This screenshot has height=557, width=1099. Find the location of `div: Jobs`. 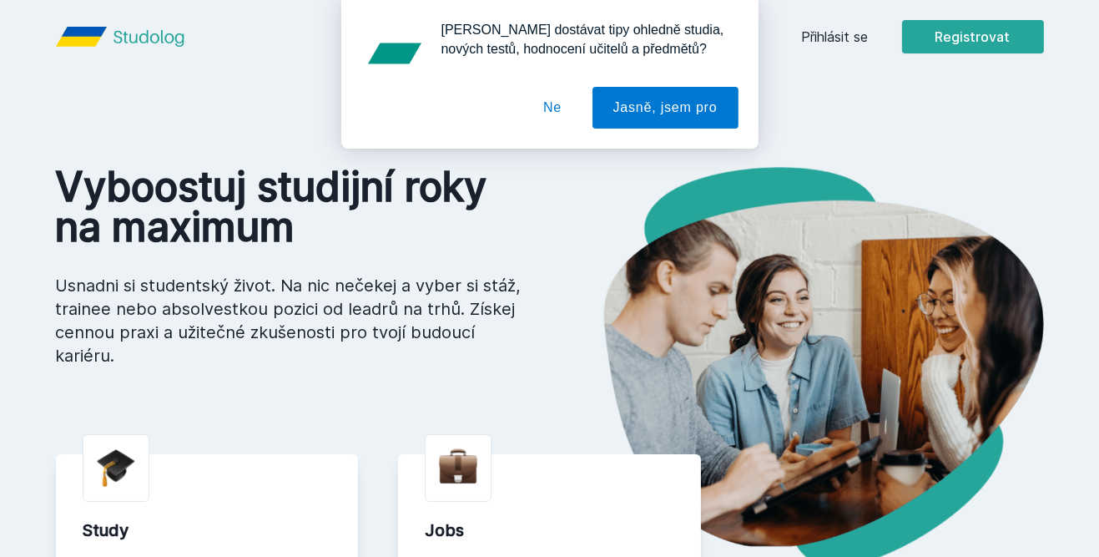

div: Jobs is located at coordinates (549, 530).